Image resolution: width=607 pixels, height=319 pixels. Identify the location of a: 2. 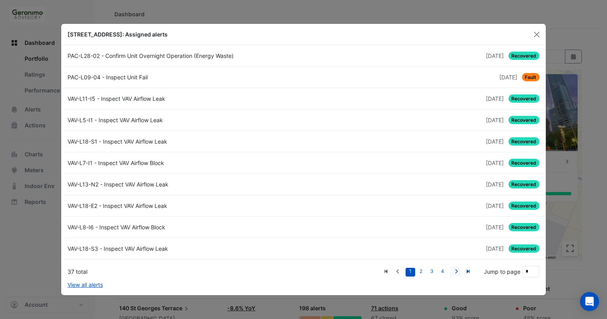
(421, 272).